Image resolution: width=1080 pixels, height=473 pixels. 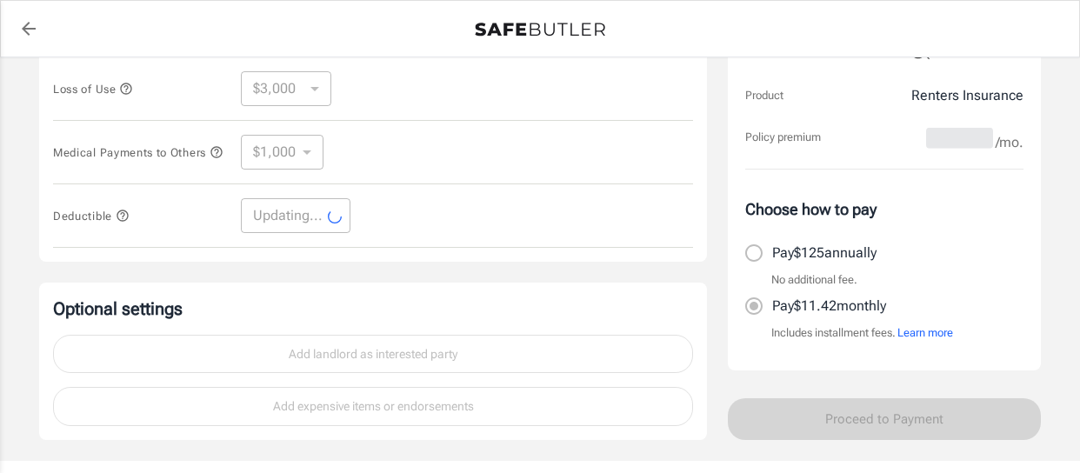 I want to click on p: Pay $125 annually, so click(x=824, y=253).